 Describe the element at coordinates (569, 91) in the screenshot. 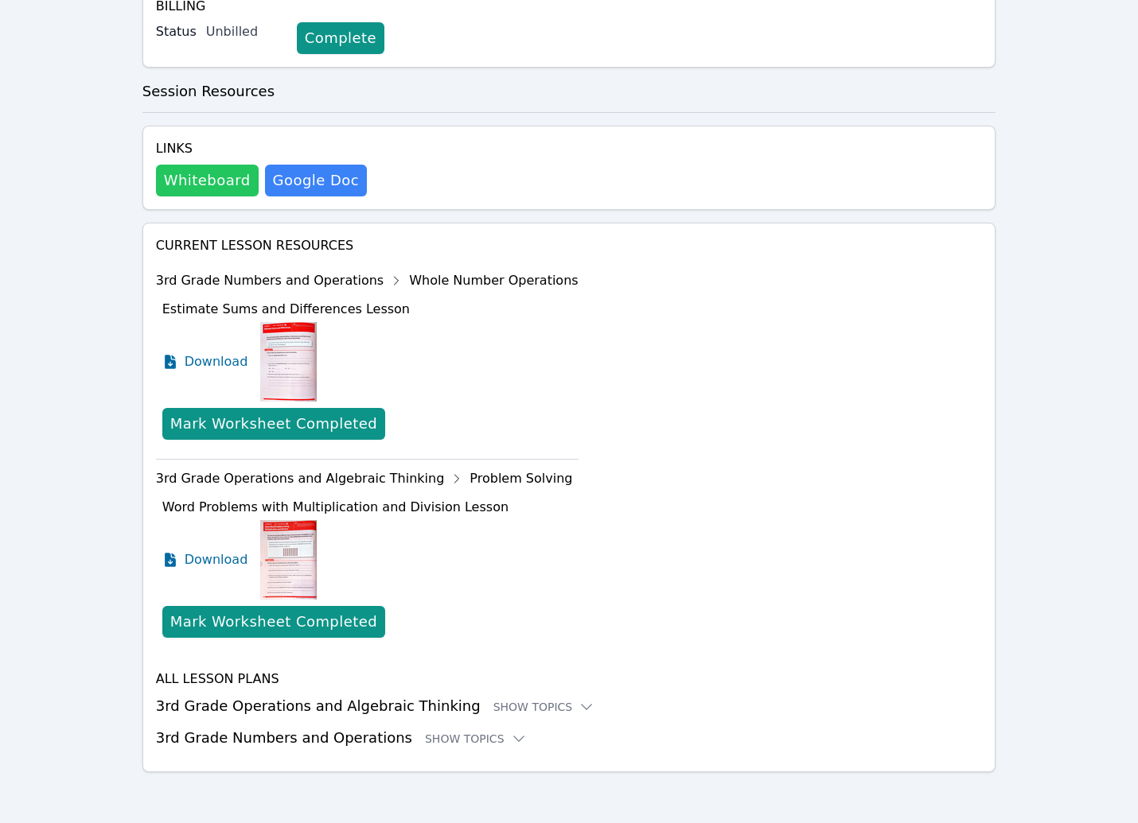

I see `h3: Session Resources` at that location.